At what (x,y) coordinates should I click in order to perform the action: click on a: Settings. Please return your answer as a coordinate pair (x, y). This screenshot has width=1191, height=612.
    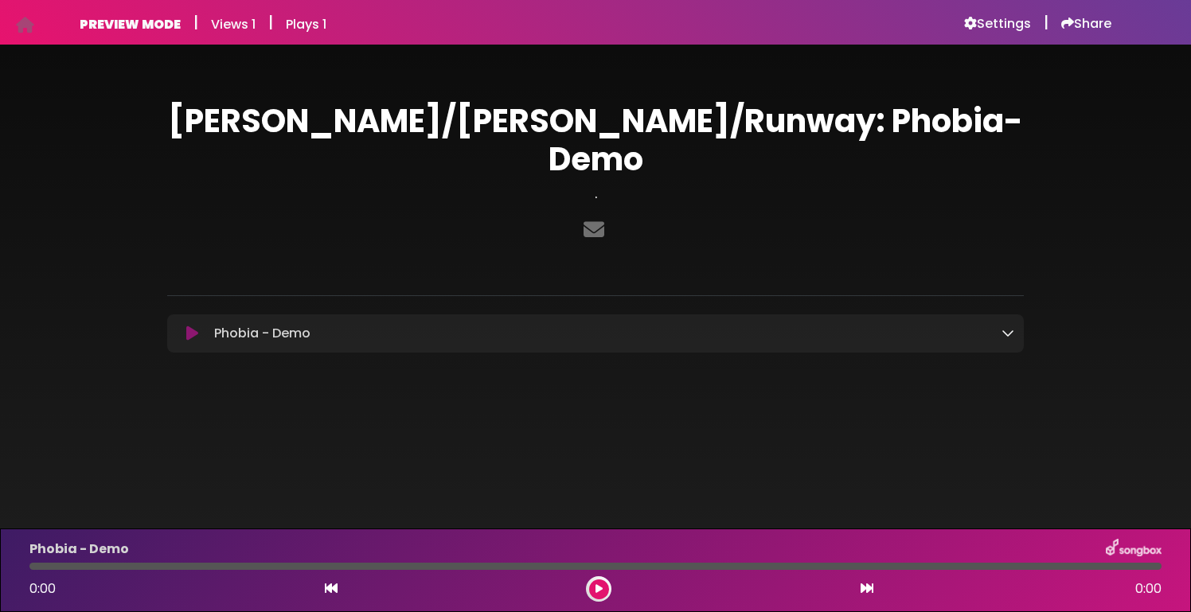
    Looking at the image, I should click on (997, 24).